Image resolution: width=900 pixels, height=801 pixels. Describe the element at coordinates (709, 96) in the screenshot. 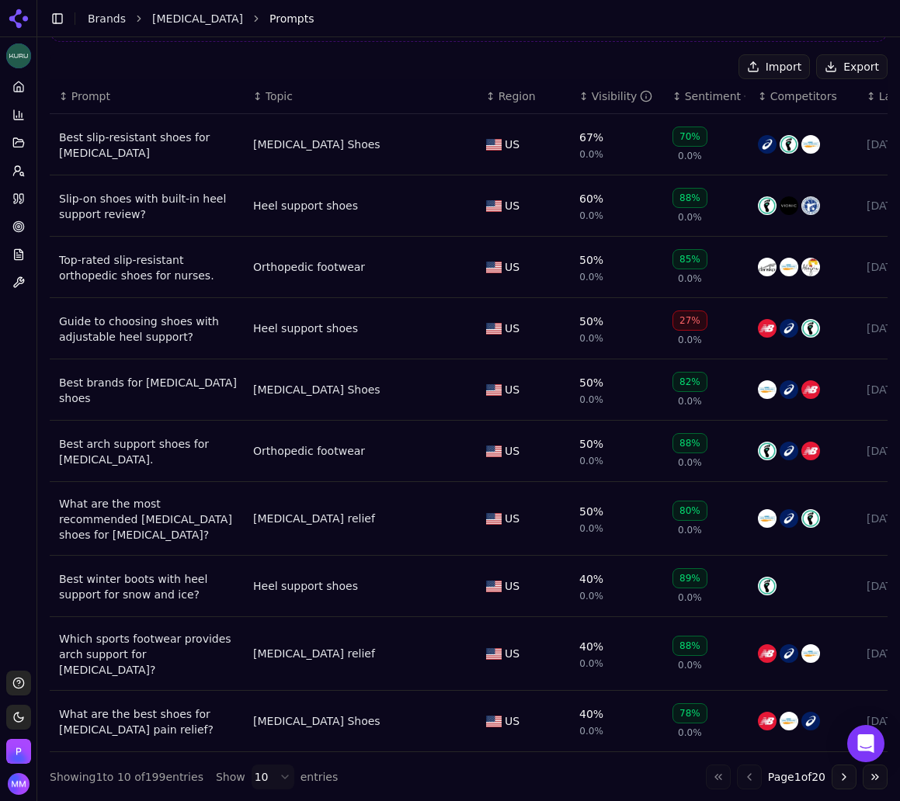

I see `div: ↕Sentiment` at that location.